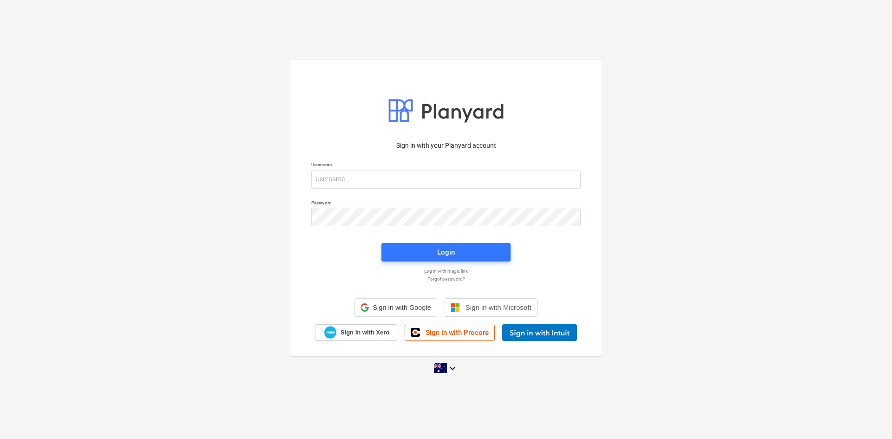 The width and height of the screenshot is (892, 439). Describe the element at coordinates (446, 145) in the screenshot. I see `p: Sign in with your Planyard account` at that location.